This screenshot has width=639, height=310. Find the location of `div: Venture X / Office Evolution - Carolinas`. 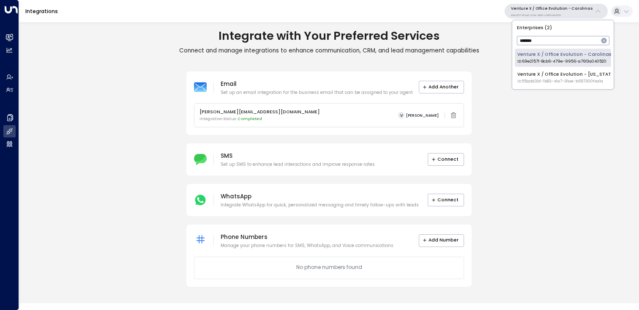

div: Venture X / Office Evolution - Carolinas is located at coordinates (564, 57).